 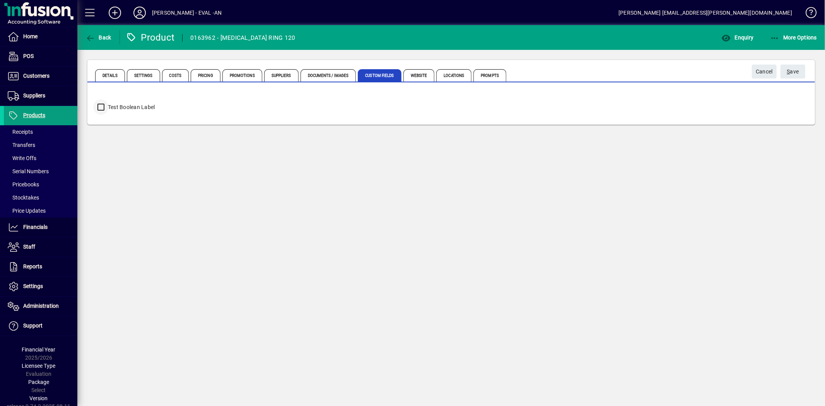 What do you see at coordinates (379, 75) in the screenshot?
I see `span: Custom Fields` at bounding box center [379, 75].